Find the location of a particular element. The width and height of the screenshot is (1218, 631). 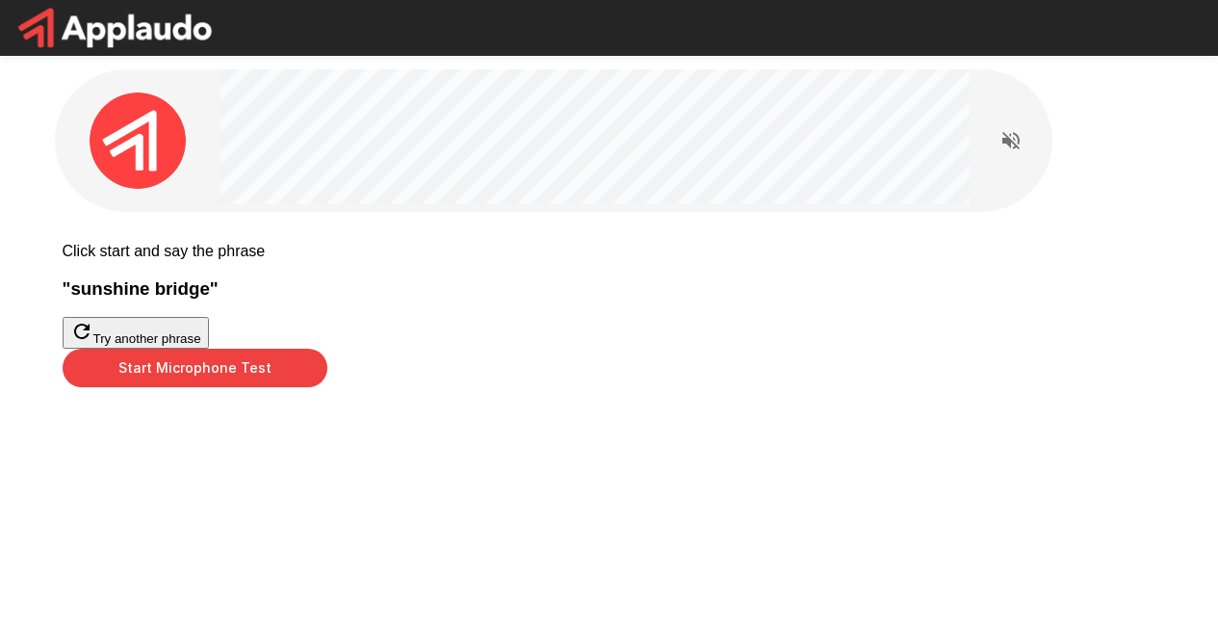

button: Read questions aloud is located at coordinates (1011, 141).